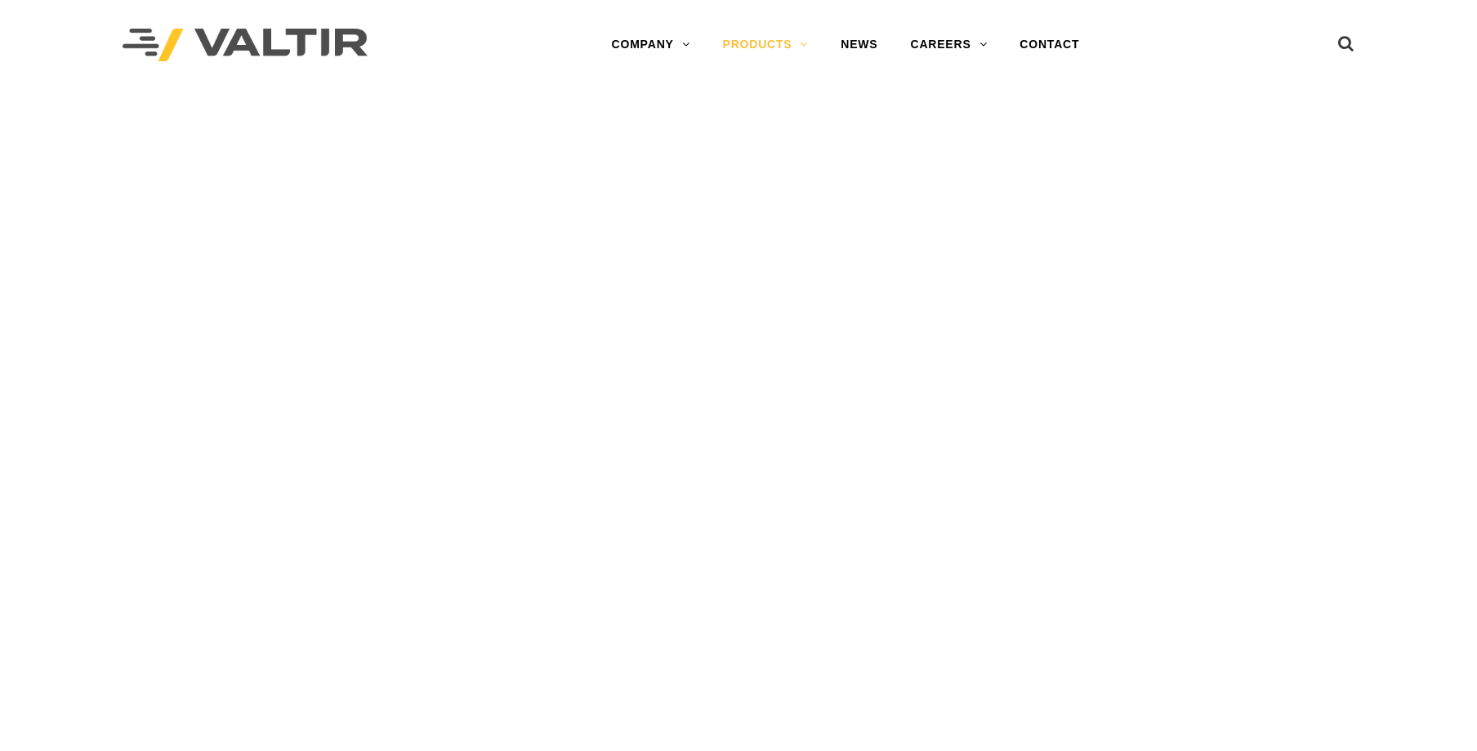 The width and height of the screenshot is (1477, 751). I want to click on a: PRODUCTS, so click(766, 45).